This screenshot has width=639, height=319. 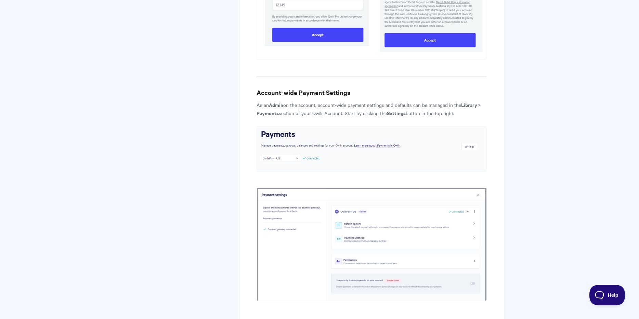 What do you see at coordinates (371, 149) in the screenshot?
I see `img: file-DT9qHu6MjQ.png` at bounding box center [371, 149].